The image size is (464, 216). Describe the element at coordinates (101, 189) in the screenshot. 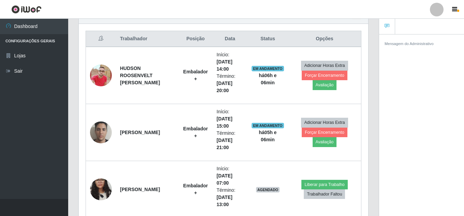

I see `img: 1755723022519.jpeg` at that location.